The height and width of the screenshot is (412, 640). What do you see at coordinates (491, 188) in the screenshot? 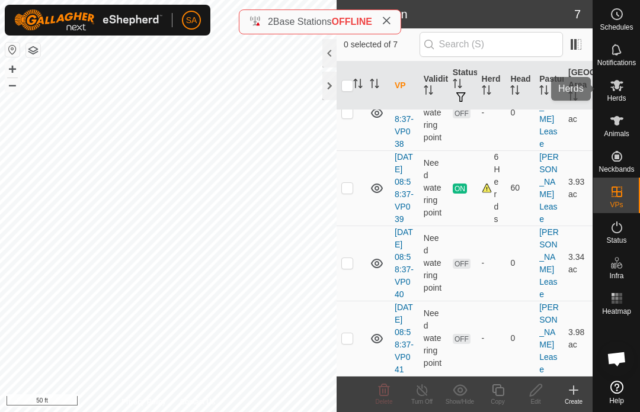
I see `div: 6 Herds` at bounding box center [491, 188].